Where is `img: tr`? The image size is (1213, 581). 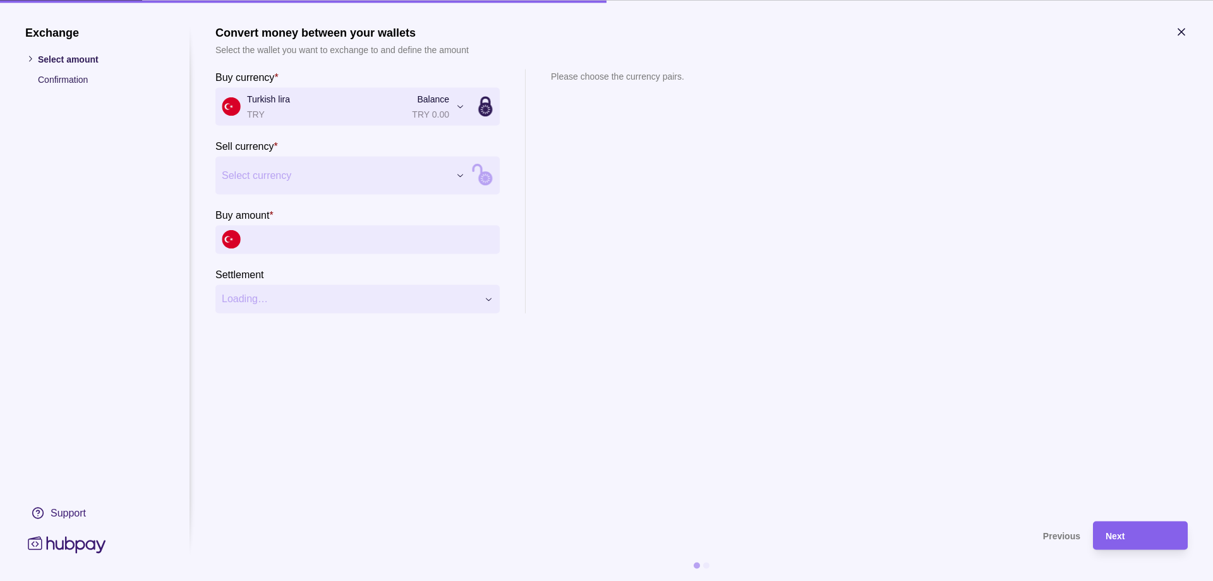 img: tr is located at coordinates (231, 239).